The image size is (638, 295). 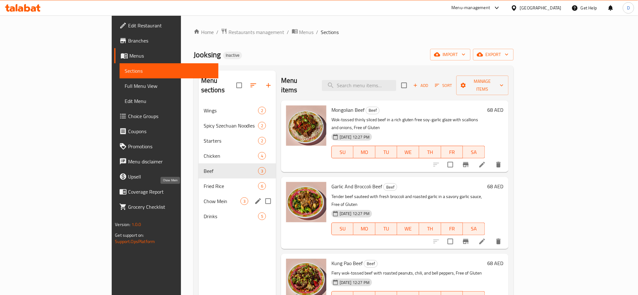 I want to click on div: Chicken, so click(x=231, y=156).